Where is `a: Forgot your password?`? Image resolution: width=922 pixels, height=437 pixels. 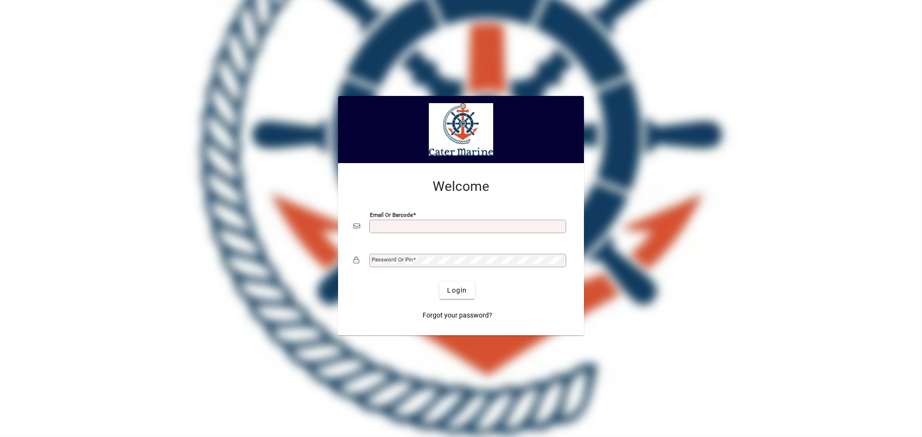 a: Forgot your password? is located at coordinates (457, 315).